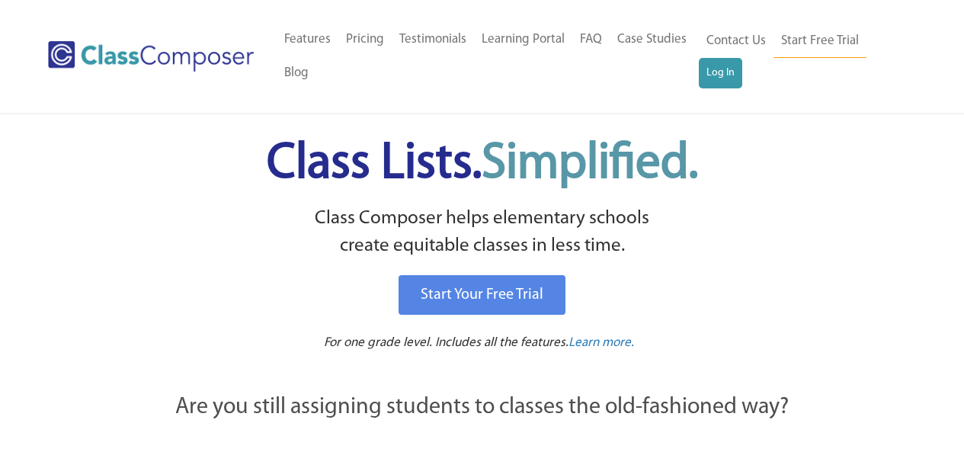  Describe the element at coordinates (481, 295) in the screenshot. I see `span: Start Your Free Trial` at that location.